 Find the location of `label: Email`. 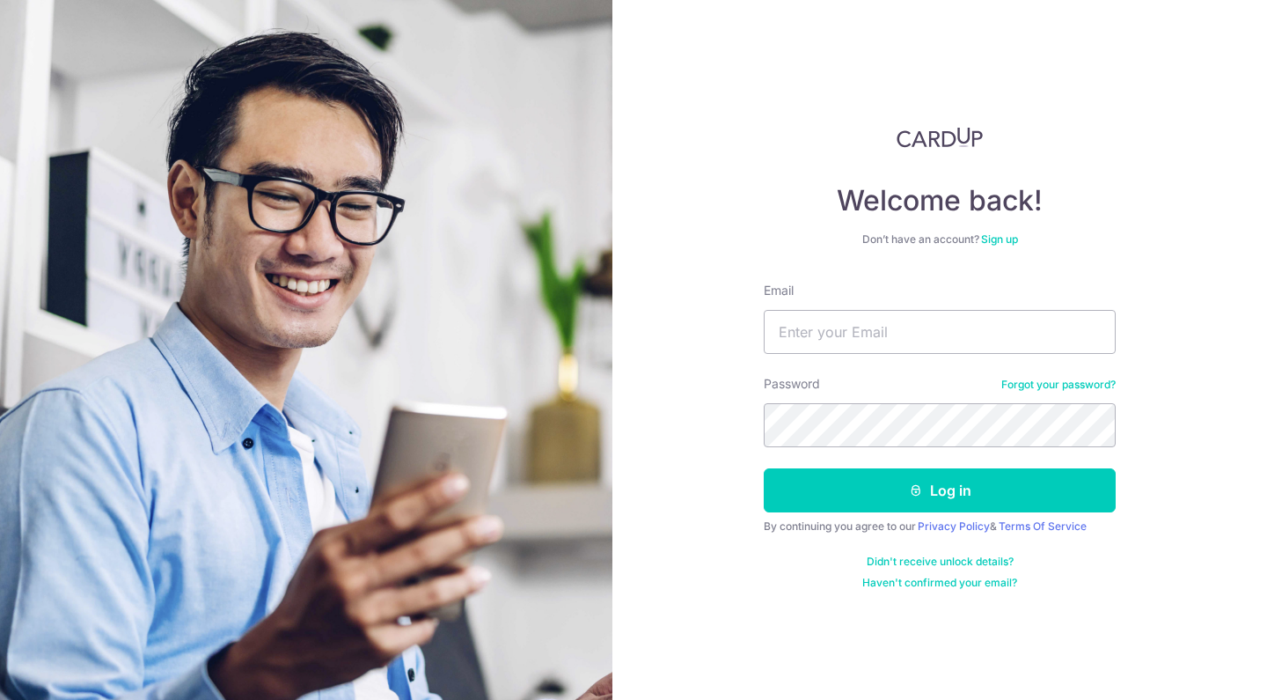

label: Email is located at coordinates (779, 290).